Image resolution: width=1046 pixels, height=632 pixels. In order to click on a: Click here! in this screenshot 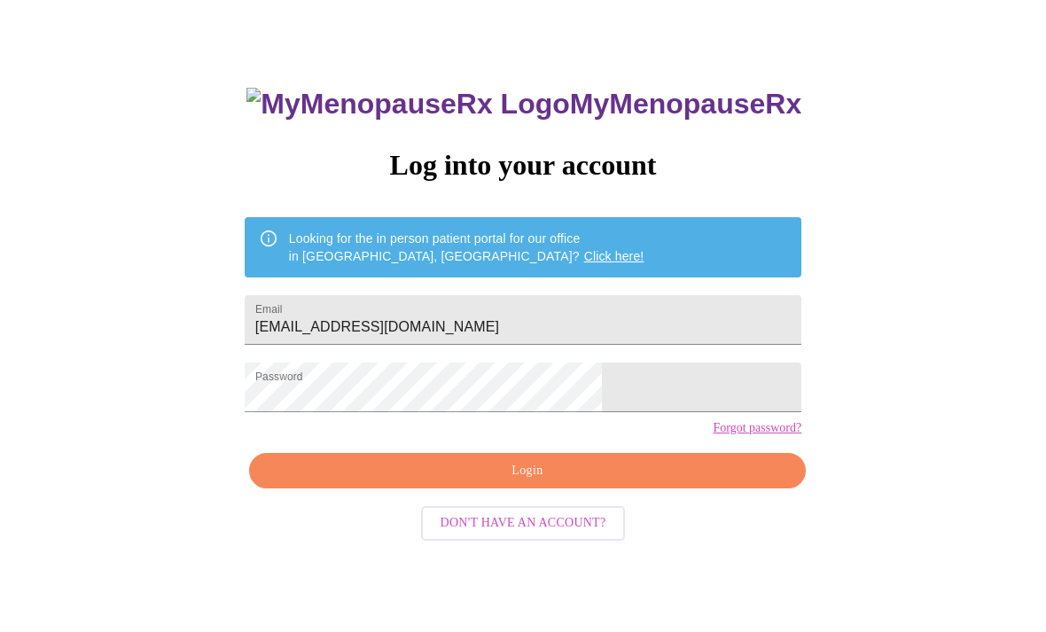, I will do `click(614, 256)`.